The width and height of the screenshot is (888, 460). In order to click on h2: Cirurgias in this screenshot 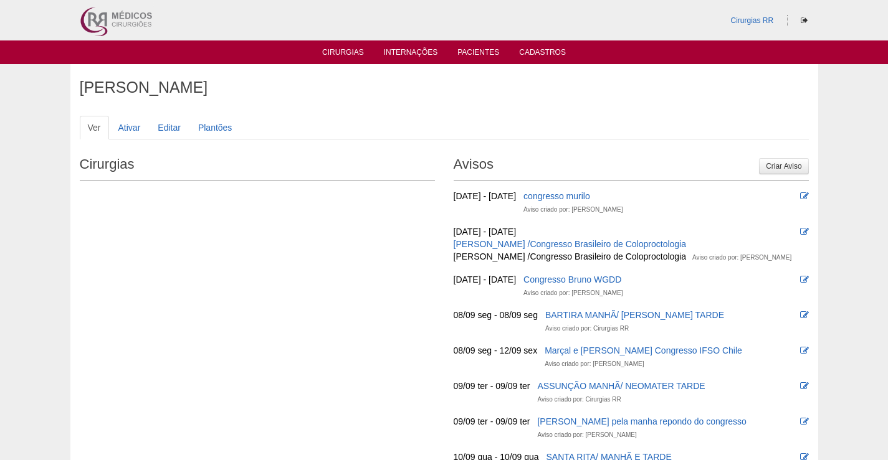, I will do `click(257, 166)`.